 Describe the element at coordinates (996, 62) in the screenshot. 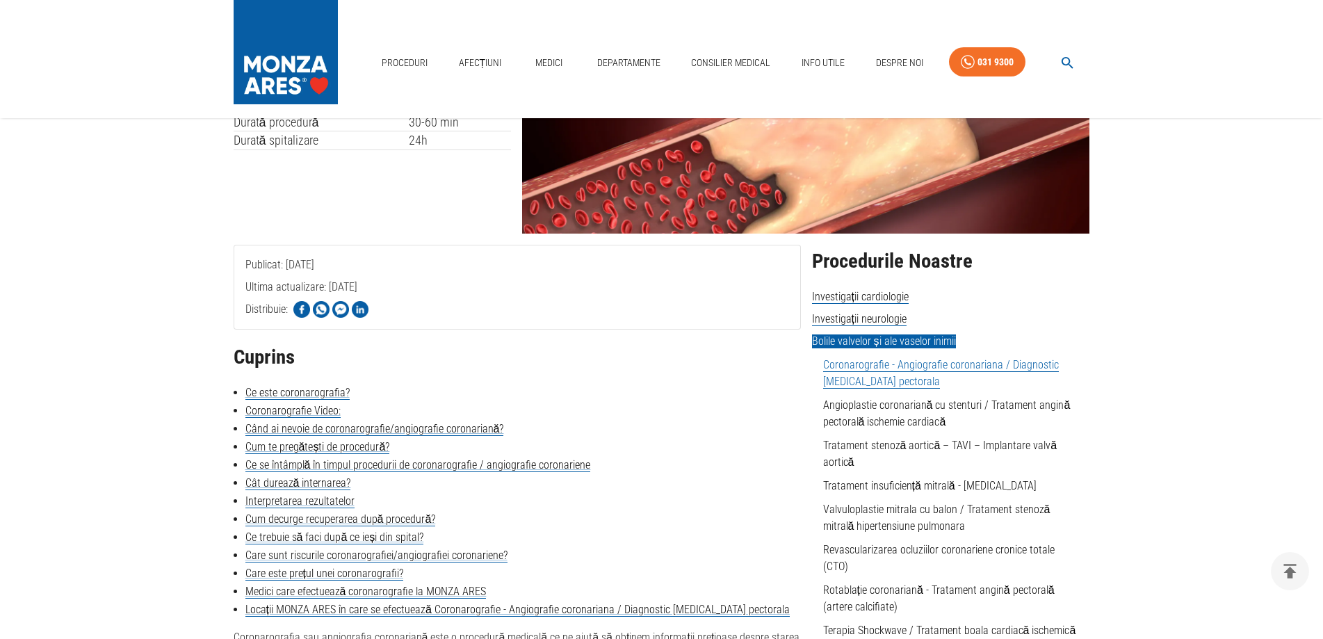

I see `div: 031 9300` at that location.